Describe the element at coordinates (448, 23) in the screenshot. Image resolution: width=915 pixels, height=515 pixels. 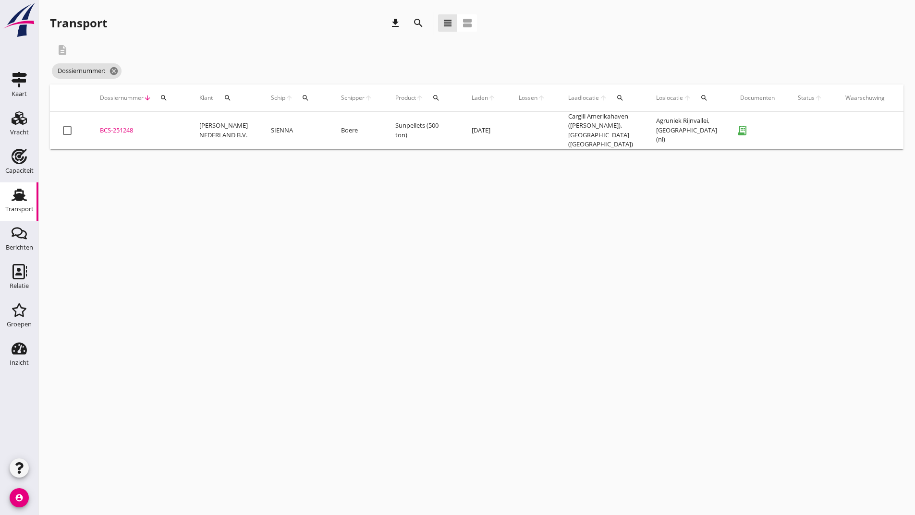
I see `i: view_headline` at that location.